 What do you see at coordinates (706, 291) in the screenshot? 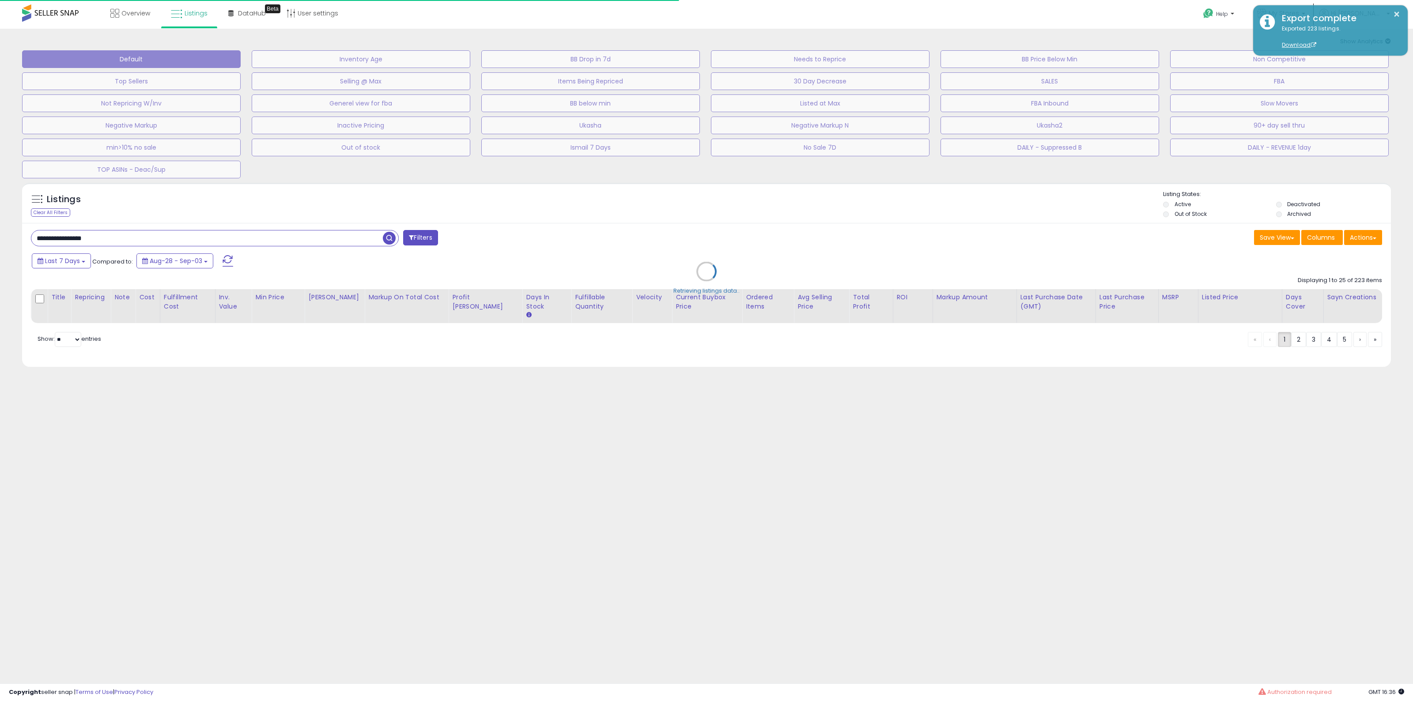
I see `div: Retrieving listings data..` at bounding box center [706, 291].